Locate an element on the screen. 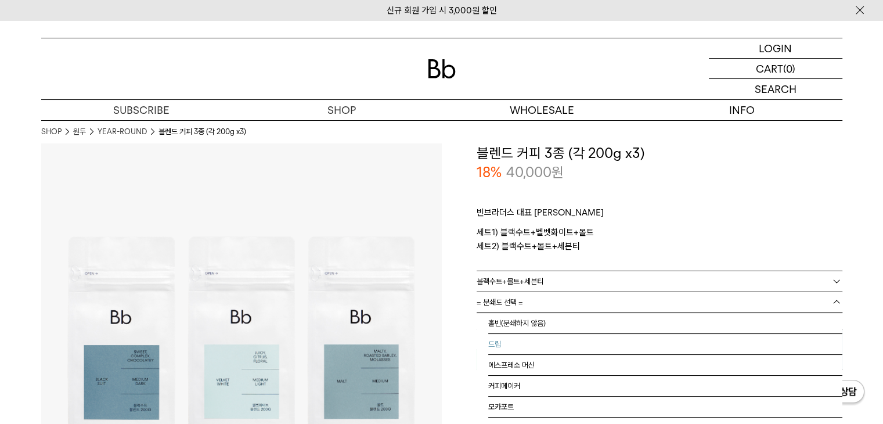 The width and height of the screenshot is (883, 424). li: 홀빈(분쇄하지 않음) is located at coordinates (665, 323).